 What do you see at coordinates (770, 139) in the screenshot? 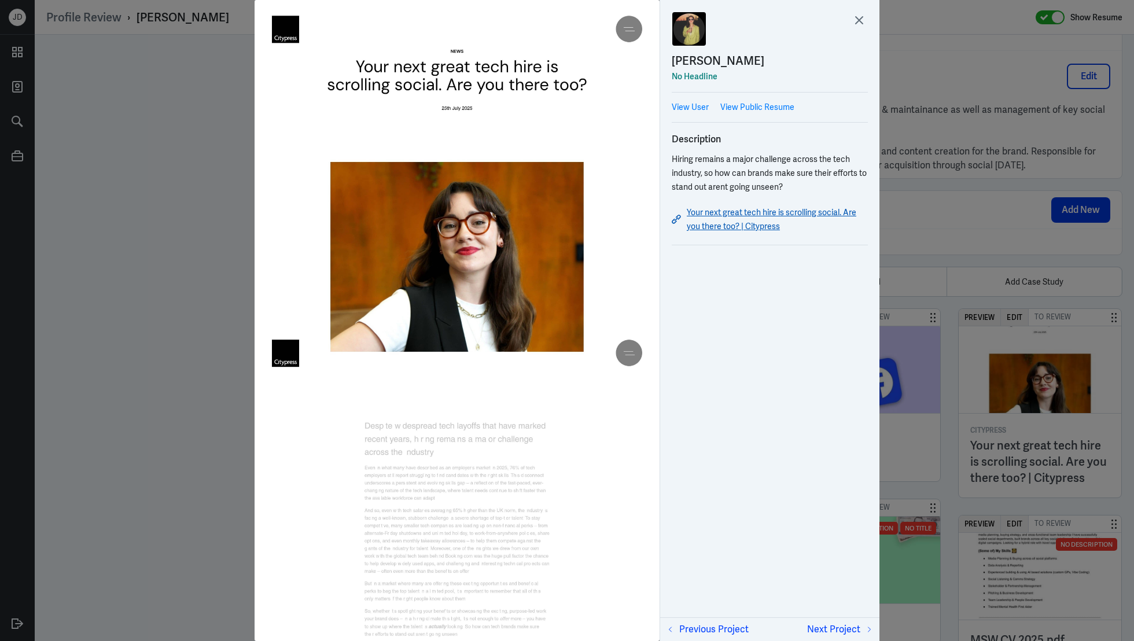
I see `h3: Description` at bounding box center [770, 139].